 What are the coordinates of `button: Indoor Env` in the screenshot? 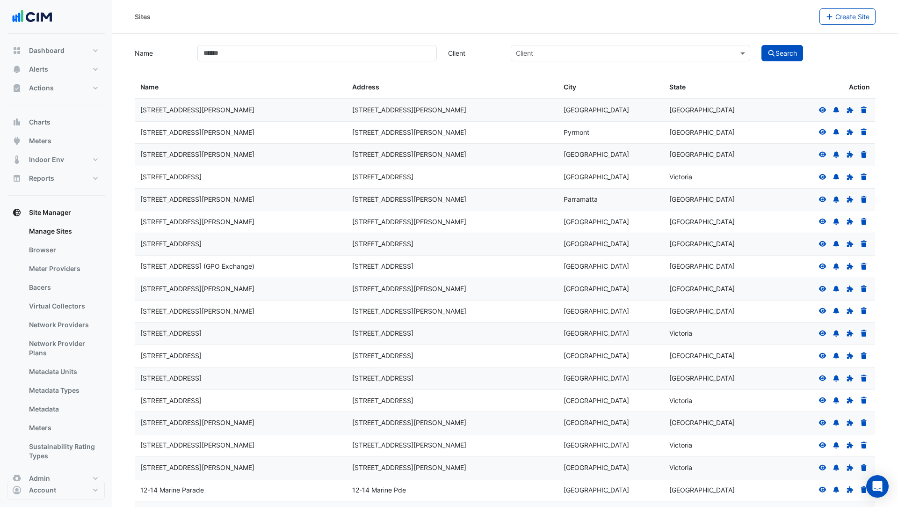 It's located at (56, 159).